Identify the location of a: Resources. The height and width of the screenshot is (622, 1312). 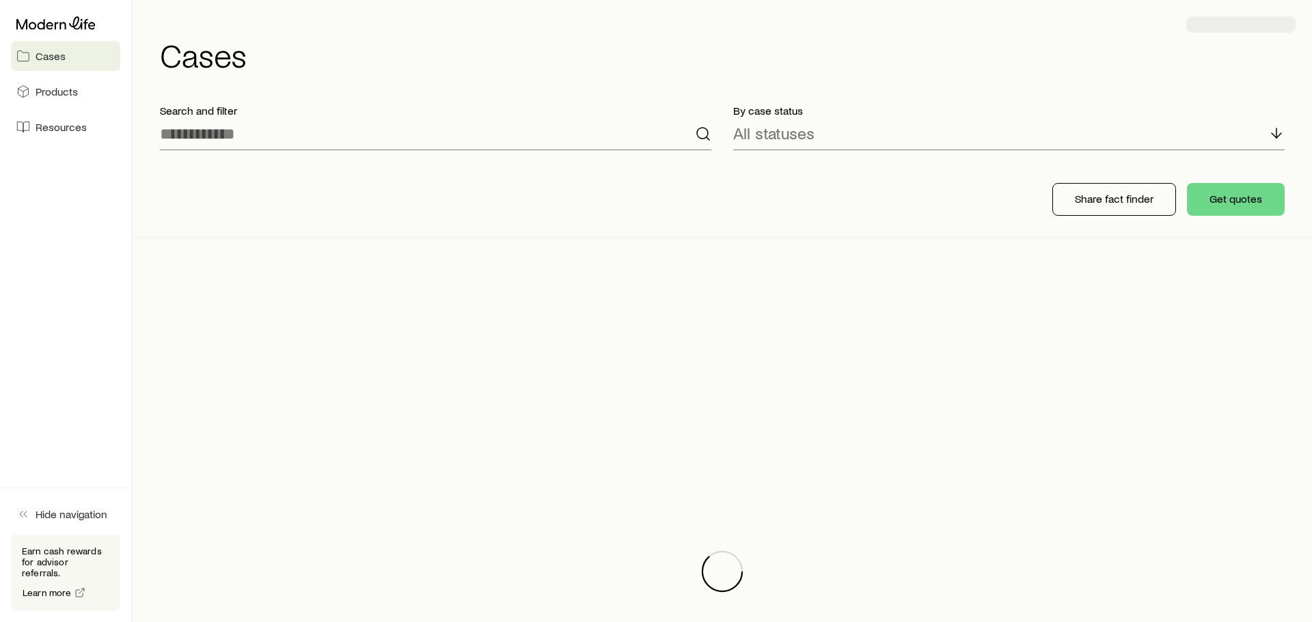
(66, 127).